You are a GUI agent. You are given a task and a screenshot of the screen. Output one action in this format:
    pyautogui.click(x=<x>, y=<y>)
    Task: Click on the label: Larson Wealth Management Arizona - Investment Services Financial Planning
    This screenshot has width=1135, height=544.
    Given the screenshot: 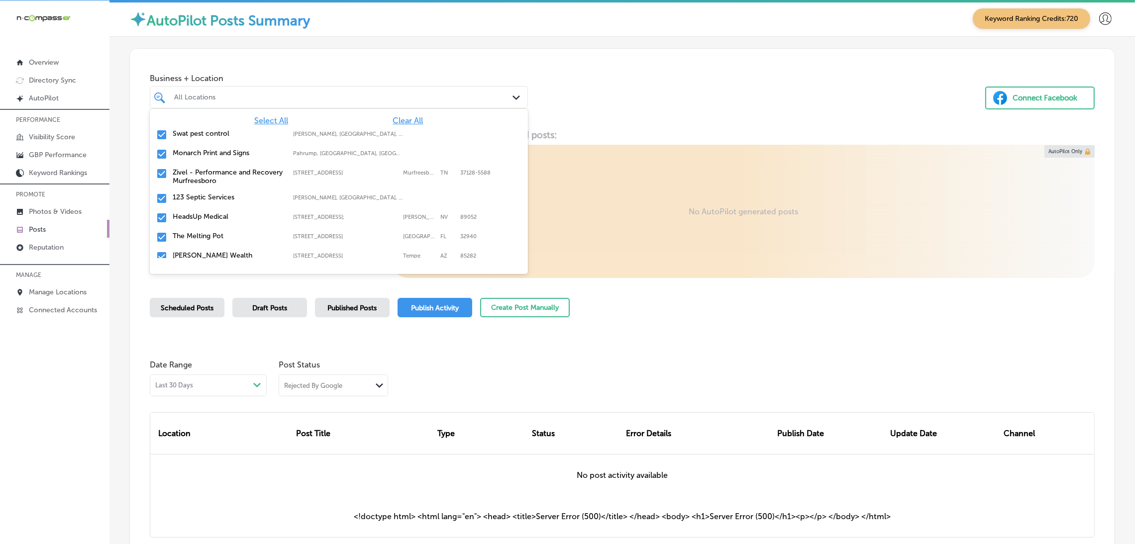 What is the action you would take?
    pyautogui.click(x=228, y=268)
    